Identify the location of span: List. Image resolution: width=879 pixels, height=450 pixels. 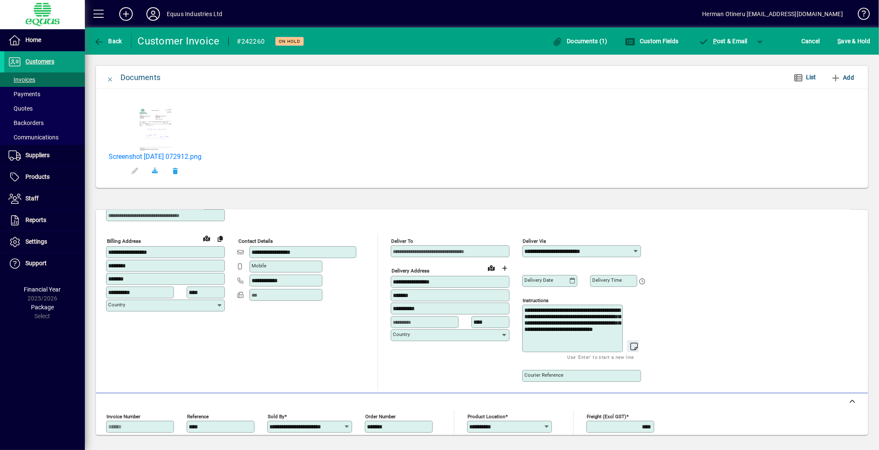
(811, 77).